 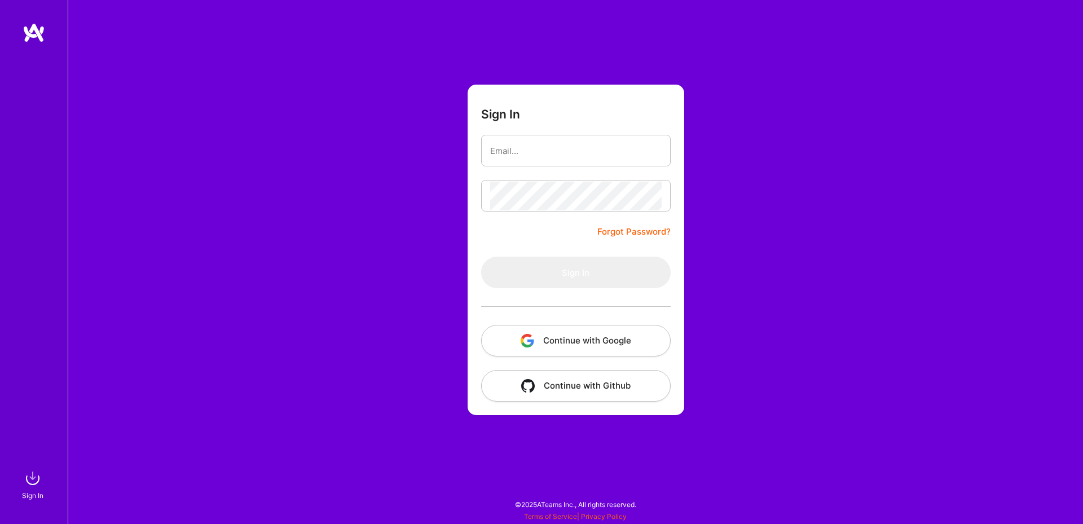 What do you see at coordinates (576, 272) in the screenshot?
I see `button: Sign In` at bounding box center [576, 272].